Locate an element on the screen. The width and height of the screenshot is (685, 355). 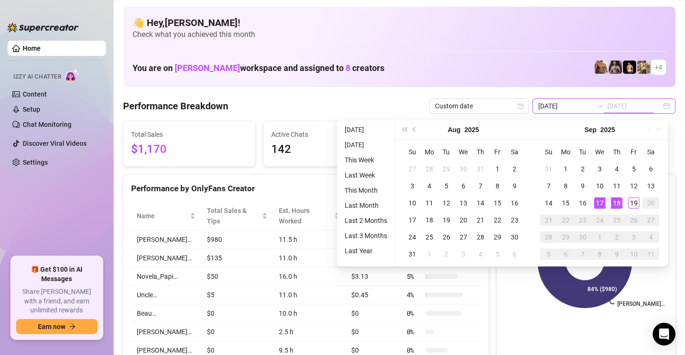
img: logo-BBDzfeDw.svg is located at coordinates (43, 27).